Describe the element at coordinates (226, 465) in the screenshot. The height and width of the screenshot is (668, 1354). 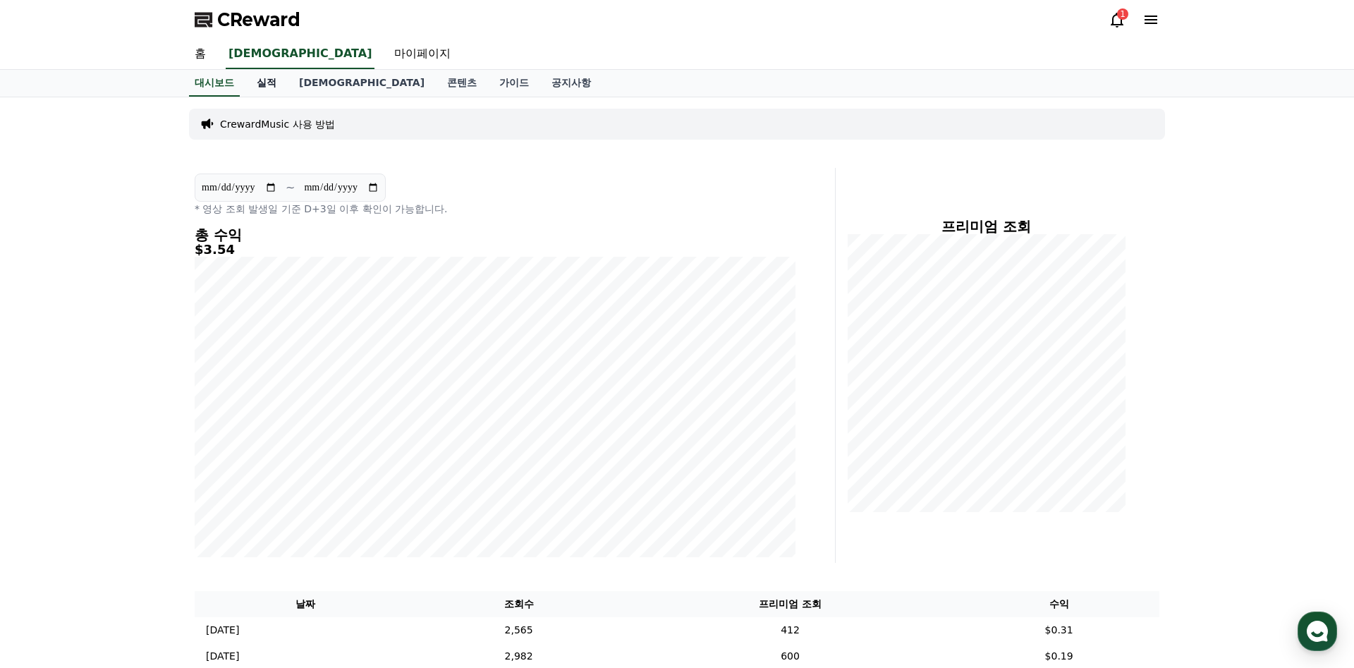
I see `a: 설정` at that location.